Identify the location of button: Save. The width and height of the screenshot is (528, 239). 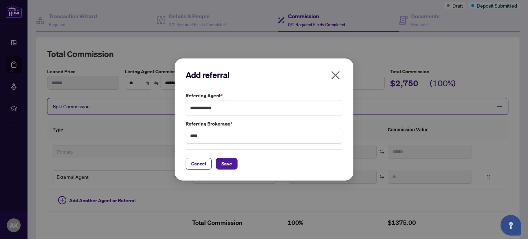
(227, 164).